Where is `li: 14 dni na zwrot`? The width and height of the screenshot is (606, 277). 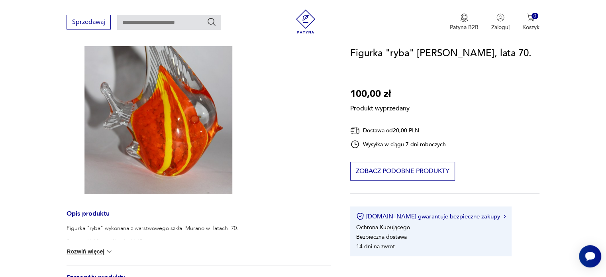 li: 14 dni na zwrot is located at coordinates (375, 246).